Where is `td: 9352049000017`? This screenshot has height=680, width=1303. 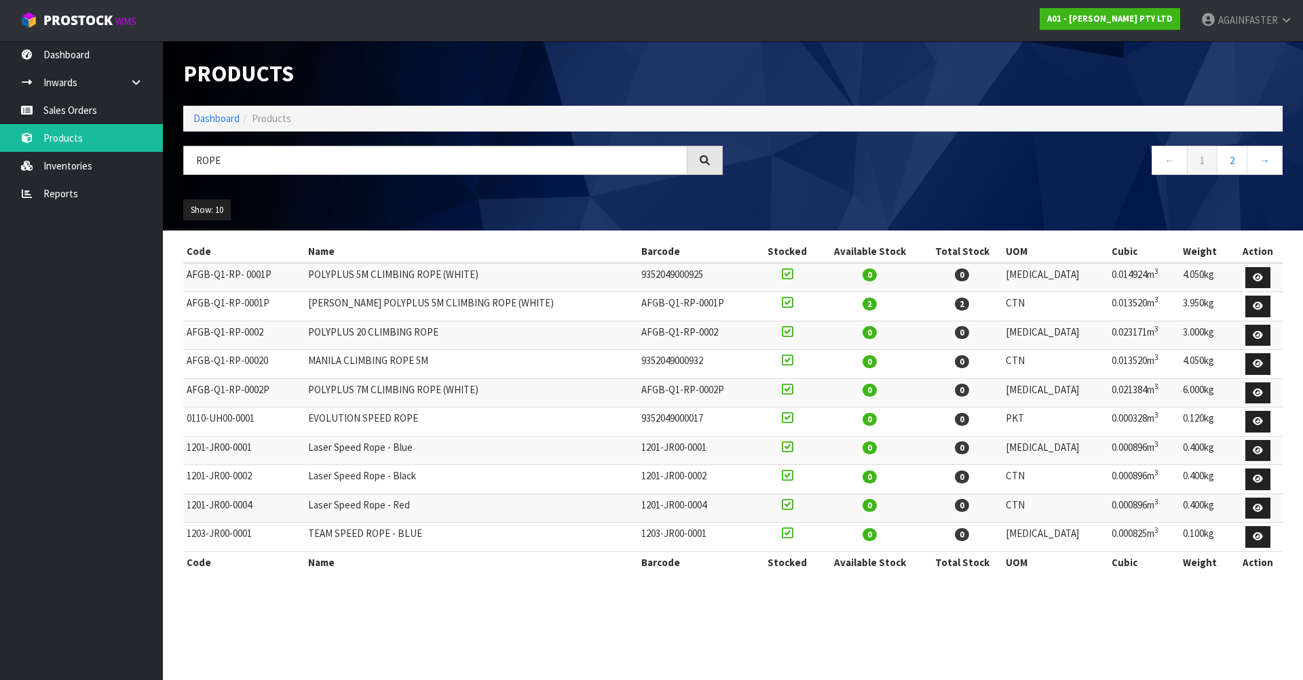
td: 9352049000017 is located at coordinates (697, 422).